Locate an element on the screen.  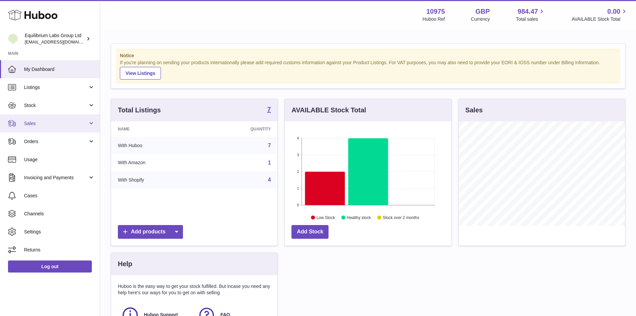
img: huboo@equilibriumlabs.com is located at coordinates (13, 39).